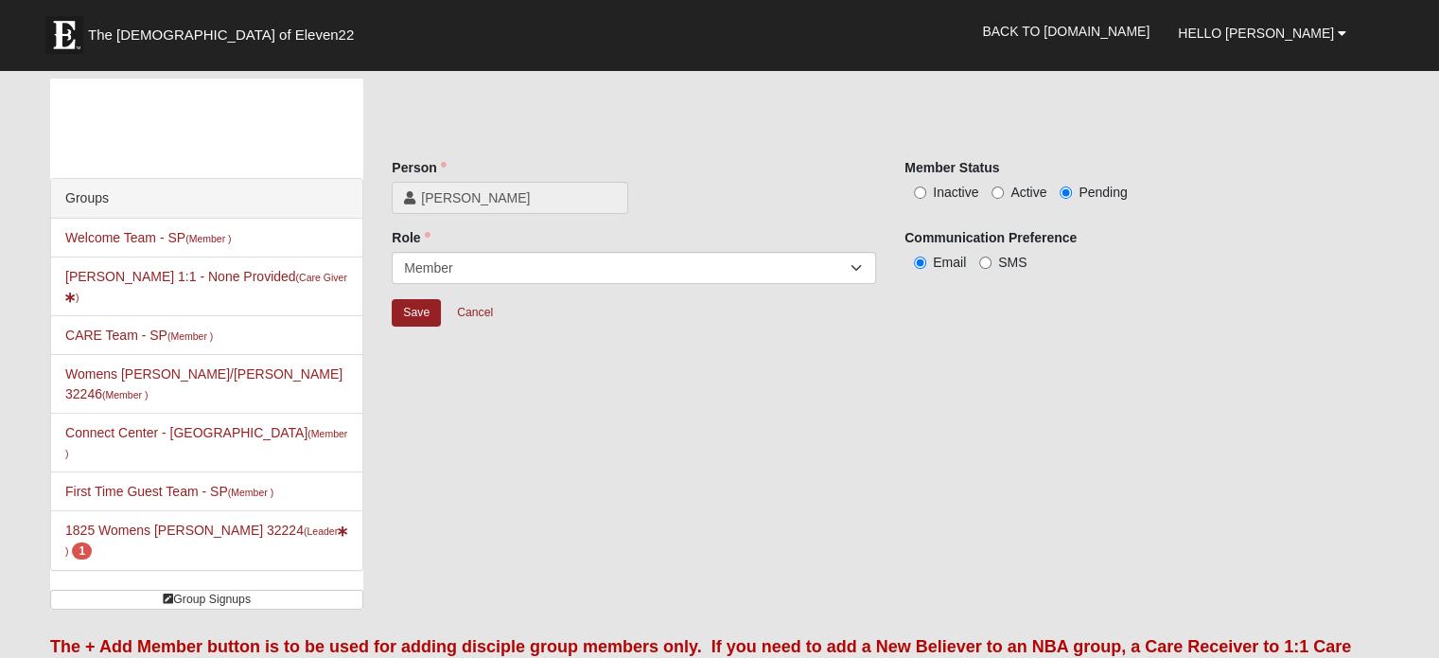 This screenshot has height=658, width=1439. What do you see at coordinates (206, 599) in the screenshot?
I see `a: Group Signups` at bounding box center [206, 599].